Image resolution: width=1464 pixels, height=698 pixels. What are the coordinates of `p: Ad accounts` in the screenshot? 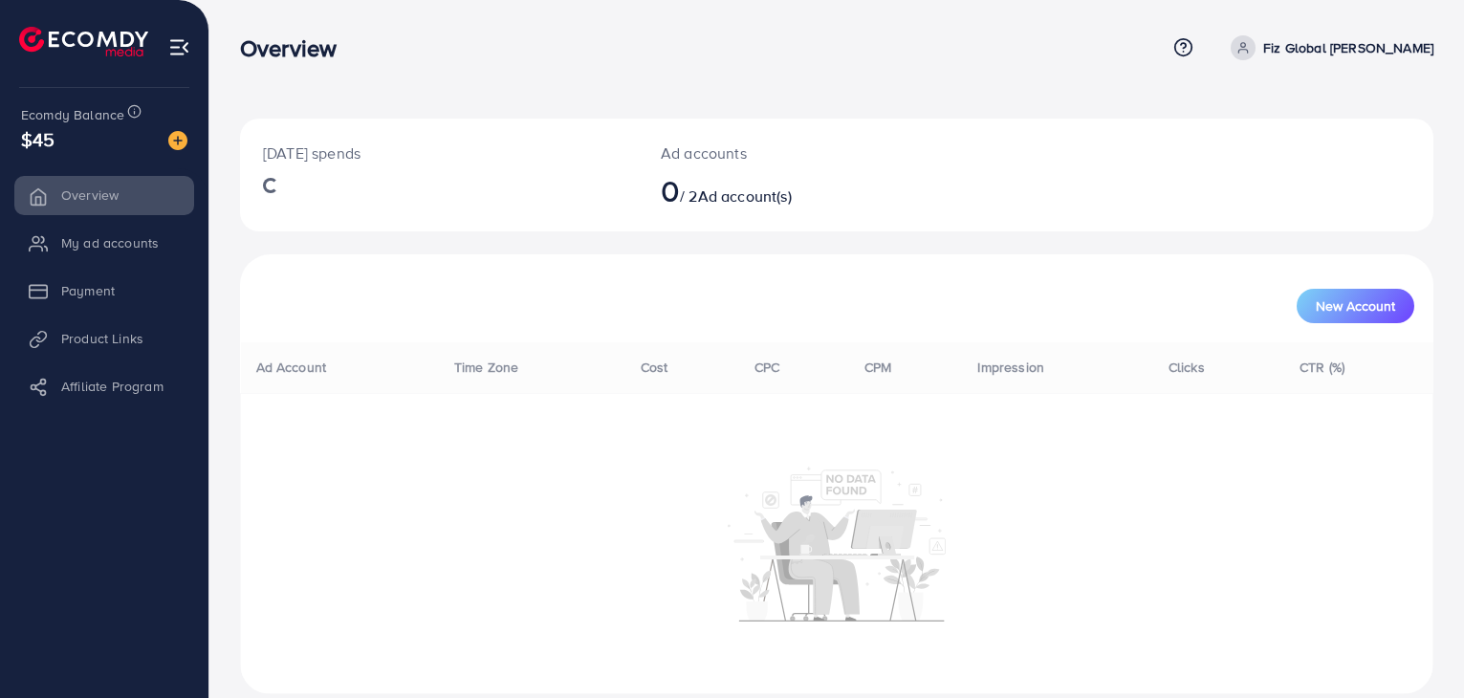 It's located at (787, 153).